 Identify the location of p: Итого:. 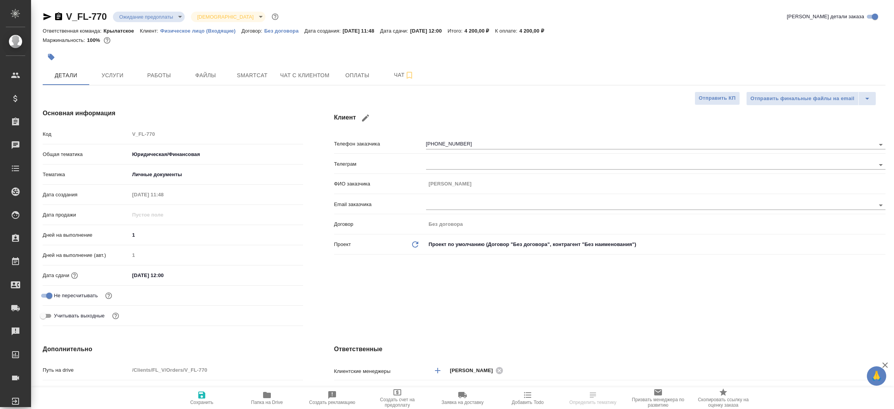
(456, 31).